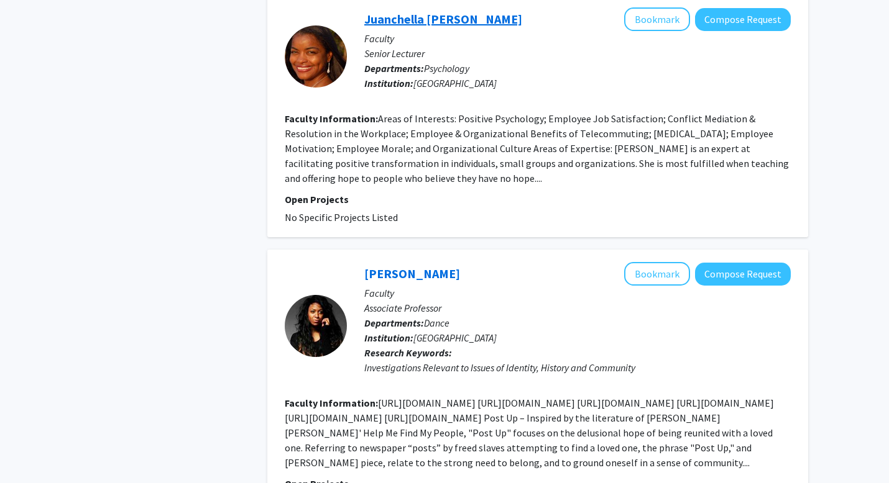 The height and width of the screenshot is (483, 889). What do you see at coordinates (436, 323) in the screenshot?
I see `span: Dance` at bounding box center [436, 323].